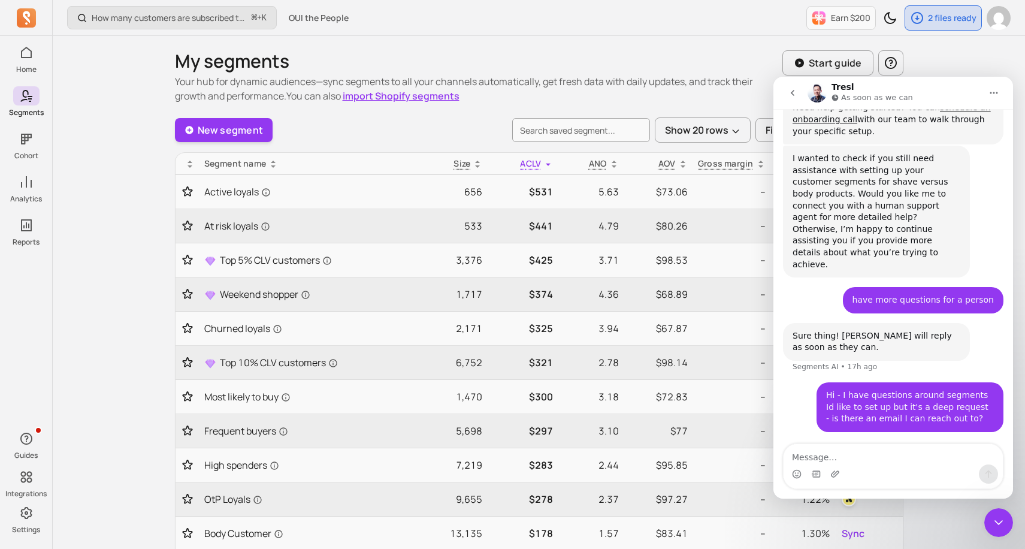  What do you see at coordinates (309, 328) in the screenshot?
I see `a: Churned loyals` at bounding box center [309, 328].